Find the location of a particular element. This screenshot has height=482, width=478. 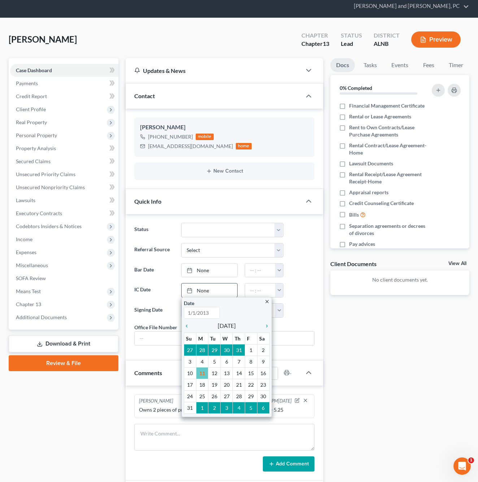

td: 19 is located at coordinates (215, 385).